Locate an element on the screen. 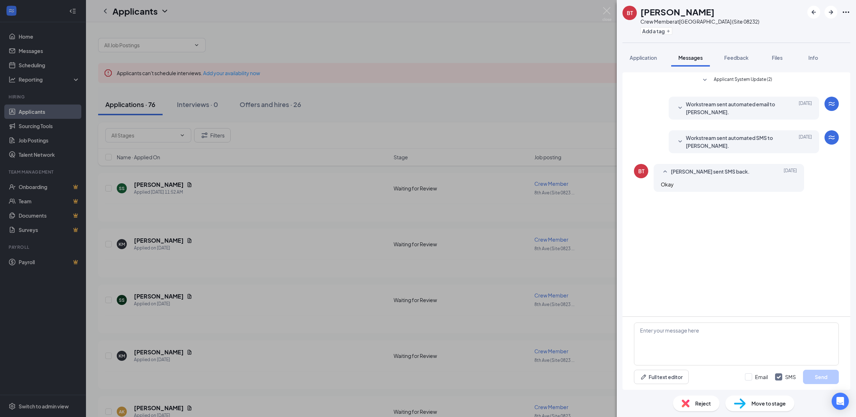  span: Okay is located at coordinates (667, 184).